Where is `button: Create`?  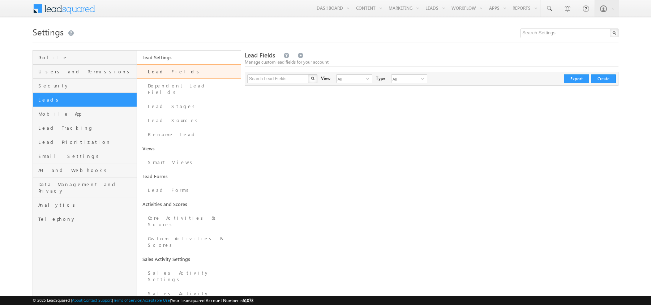 button: Create is located at coordinates (603, 79).